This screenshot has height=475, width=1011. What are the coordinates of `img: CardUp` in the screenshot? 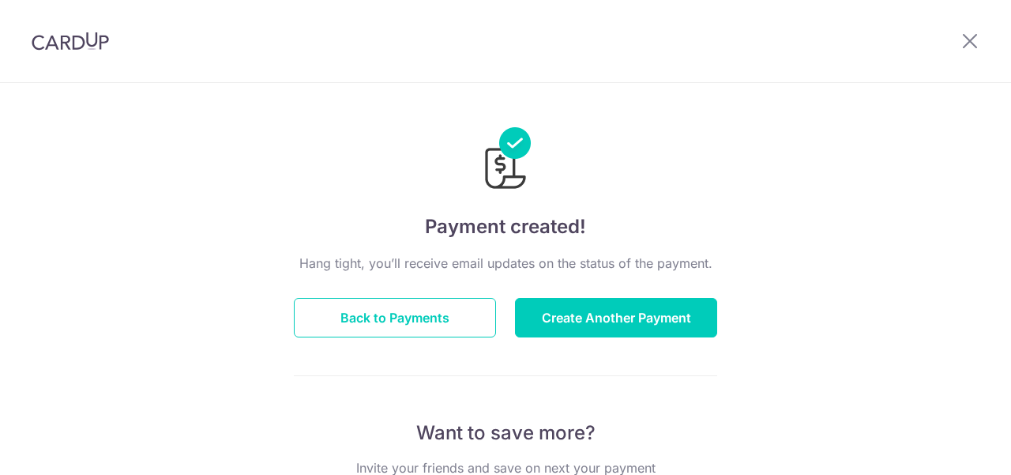 It's located at (70, 41).